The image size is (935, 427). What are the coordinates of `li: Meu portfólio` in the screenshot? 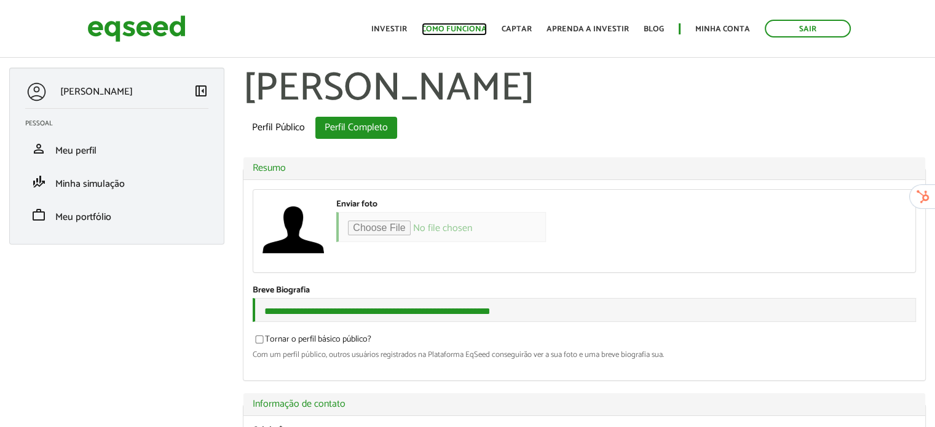 It's located at (117, 215).